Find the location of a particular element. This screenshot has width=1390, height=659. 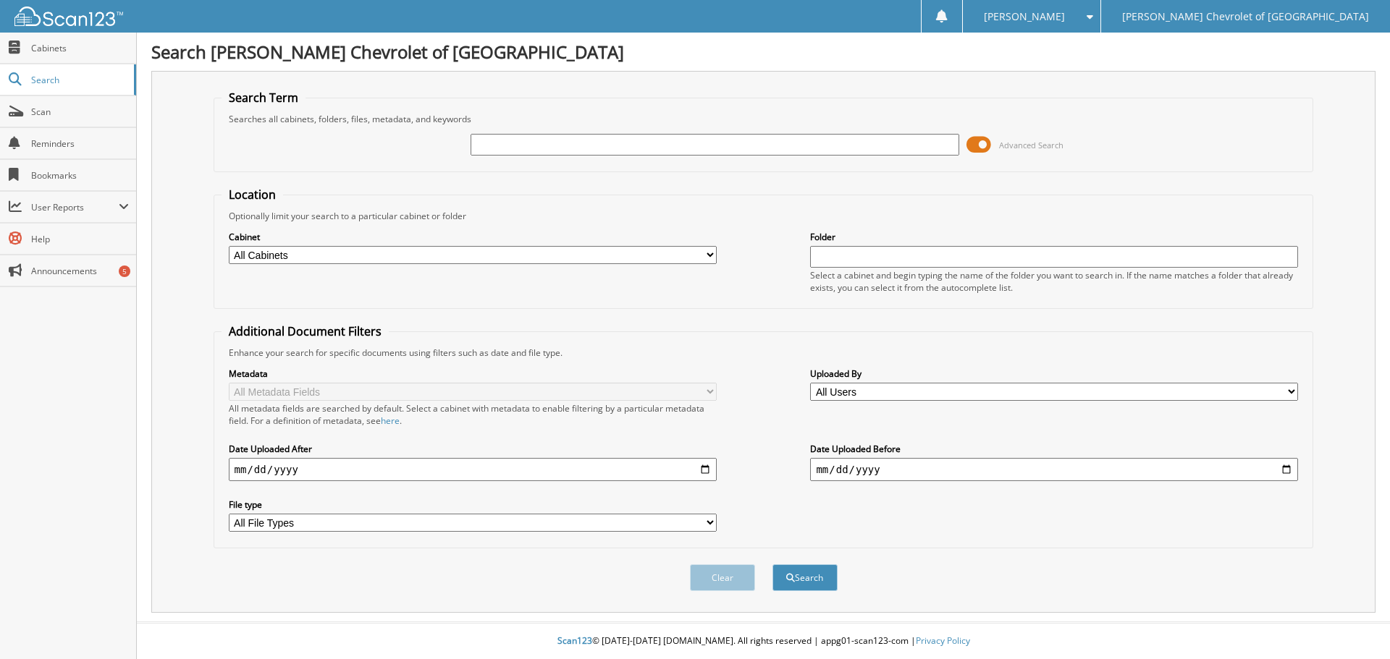

span: Reminders is located at coordinates (80, 143).